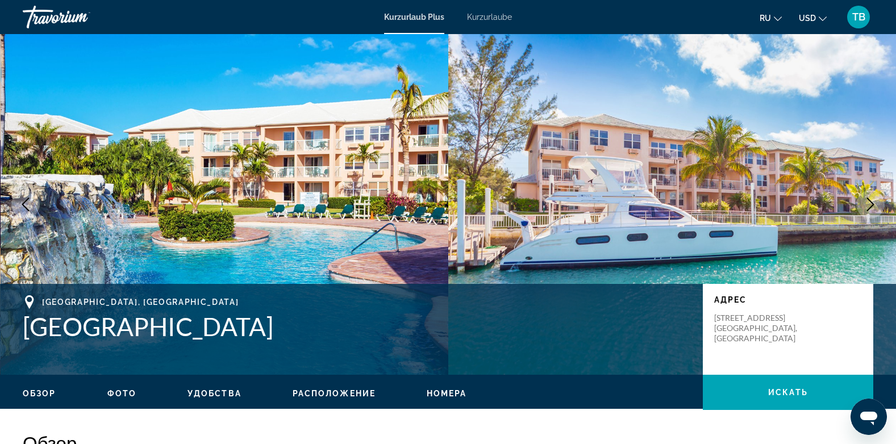  Describe the element at coordinates (334, 394) in the screenshot. I see `span: Расположение` at that location.